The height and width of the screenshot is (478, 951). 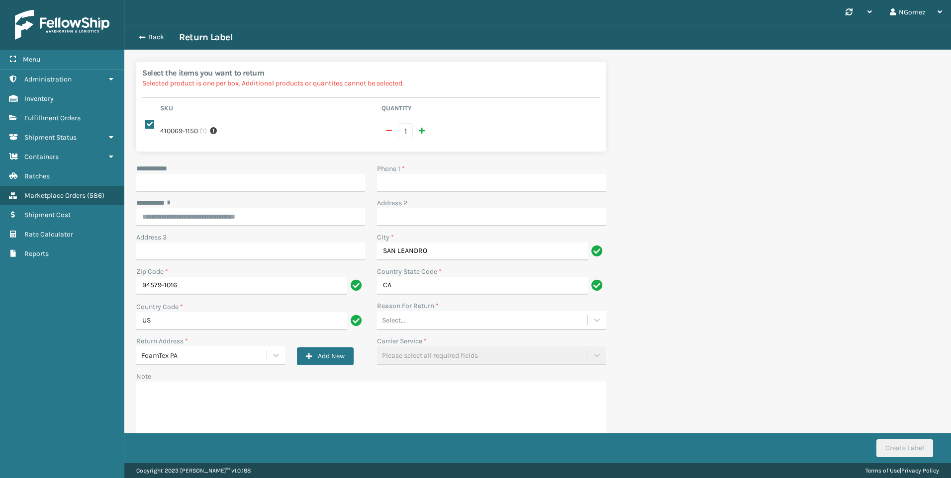 I want to click on span: Administration, so click(x=48, y=79).